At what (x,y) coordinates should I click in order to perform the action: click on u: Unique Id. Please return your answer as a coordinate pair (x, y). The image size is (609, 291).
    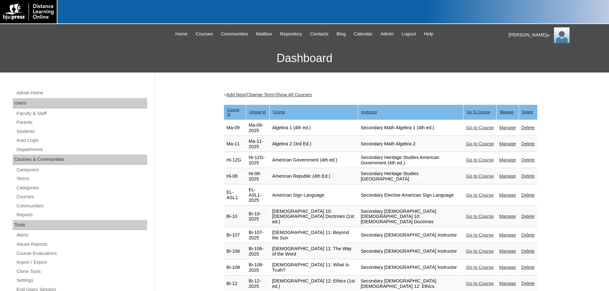
    Looking at the image, I should click on (257, 112).